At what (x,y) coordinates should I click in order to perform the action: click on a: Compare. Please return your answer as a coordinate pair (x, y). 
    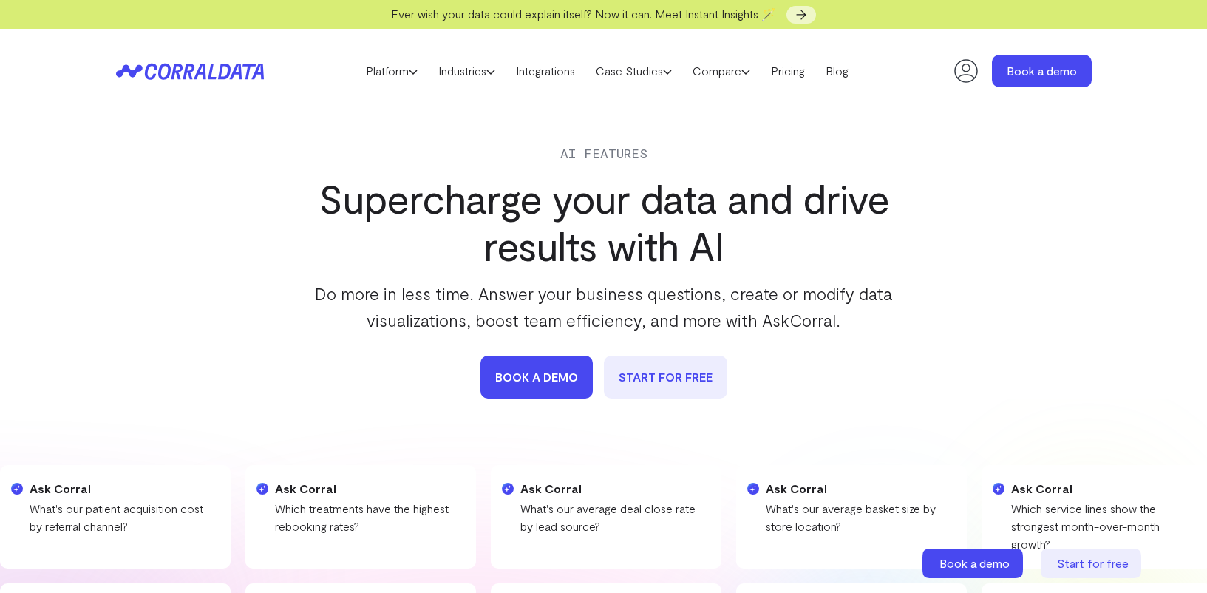
    Looking at the image, I should click on (722, 71).